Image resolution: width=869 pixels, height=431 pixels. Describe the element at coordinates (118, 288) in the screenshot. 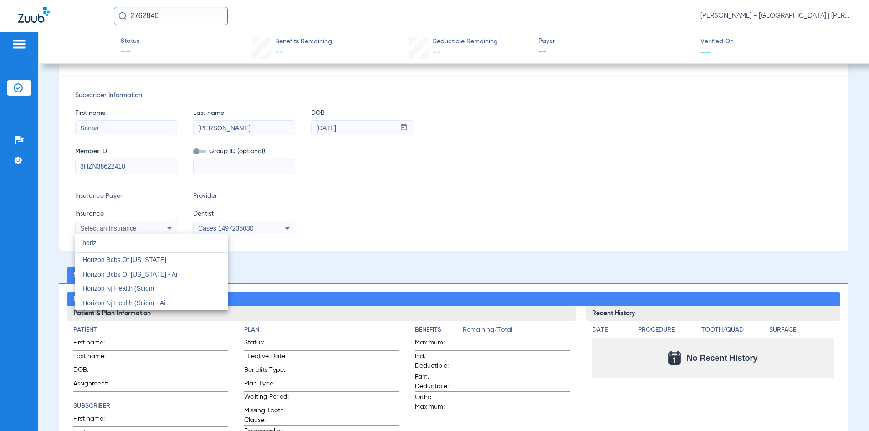

I see `span: Horizon Nj Health (Scion)` at that location.